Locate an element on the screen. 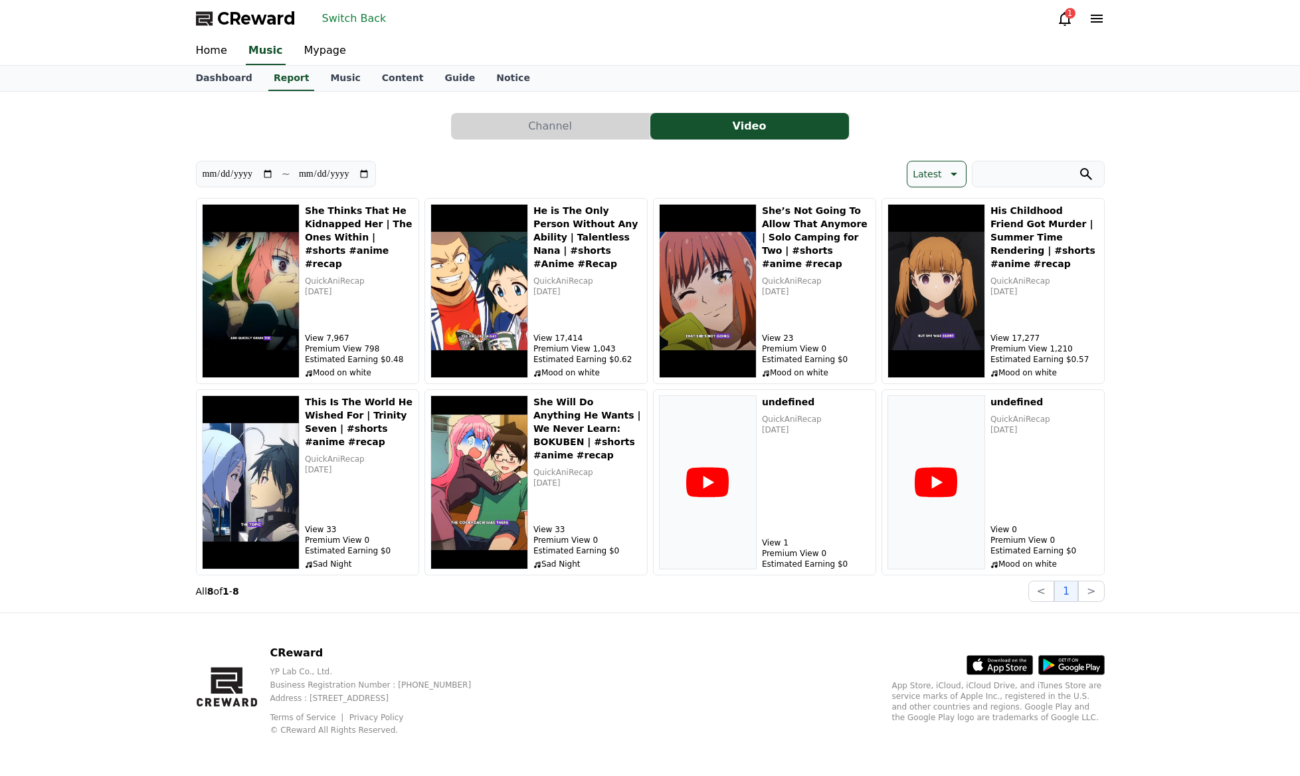 This screenshot has height=776, width=1300. p: View 0 is located at coordinates (1044, 529).